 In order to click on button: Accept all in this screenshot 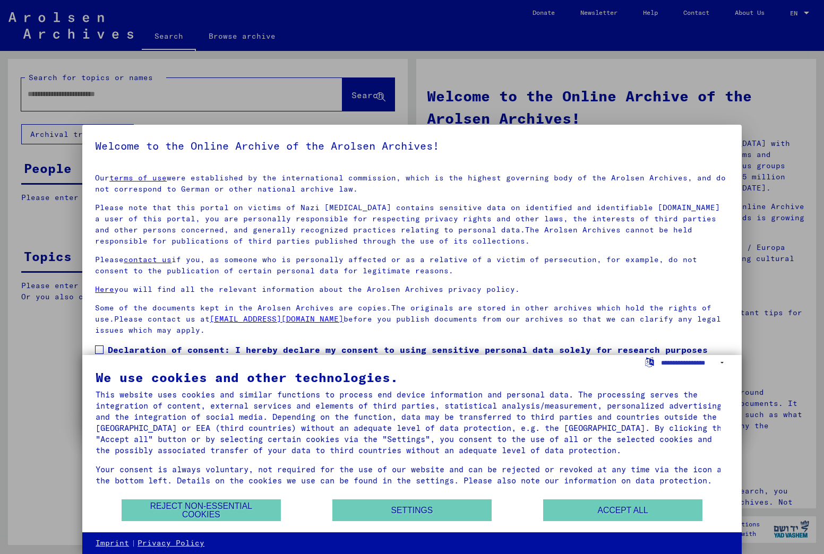, I will do `click(623, 510)`.